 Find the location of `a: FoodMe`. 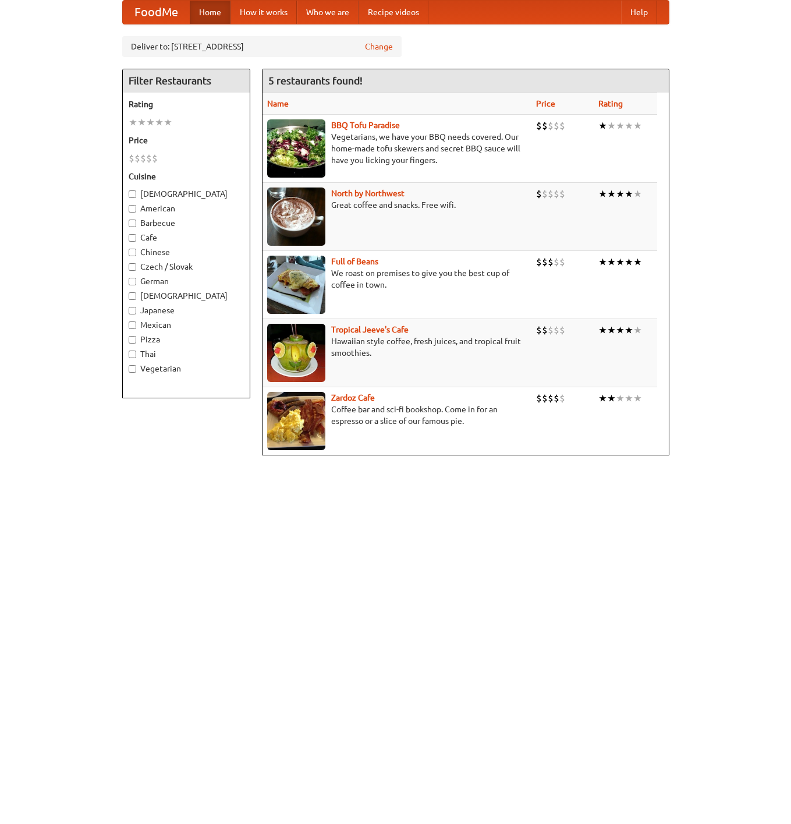

a: FoodMe is located at coordinates (156, 12).